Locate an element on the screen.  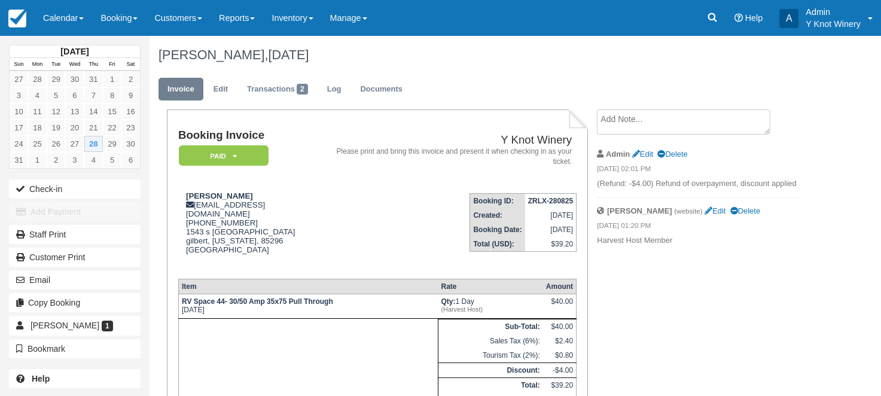
a: Log is located at coordinates (334, 89).